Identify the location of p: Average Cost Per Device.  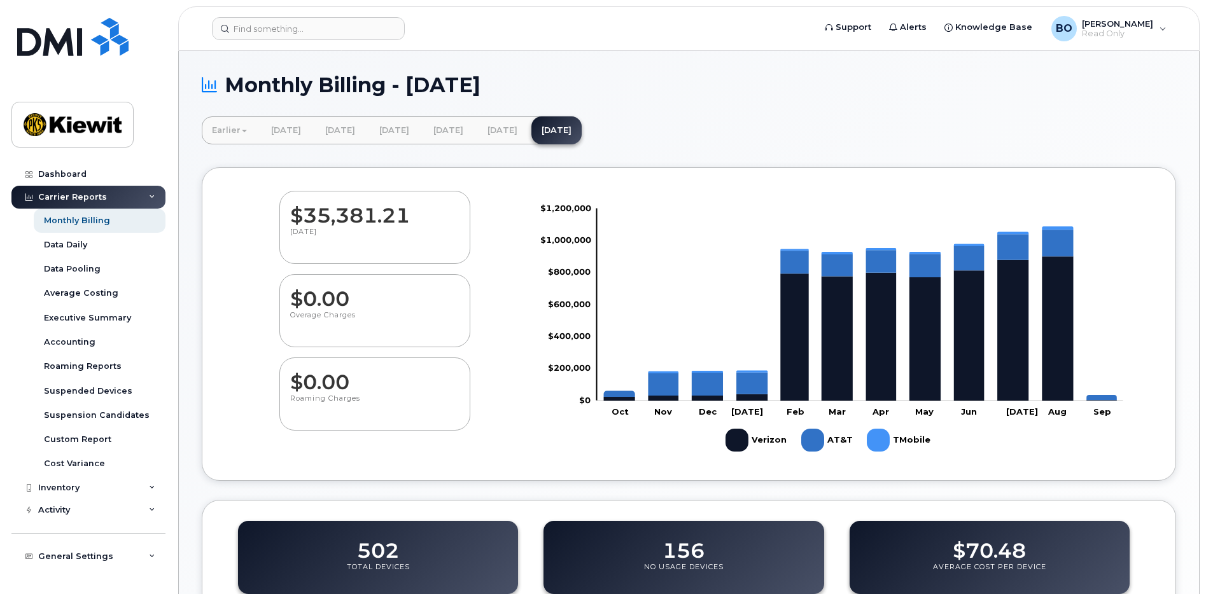
(990, 574).